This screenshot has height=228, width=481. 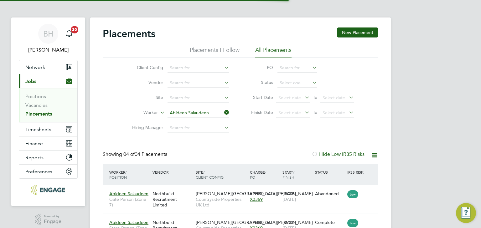 I want to click on input: Select one, so click(x=297, y=83).